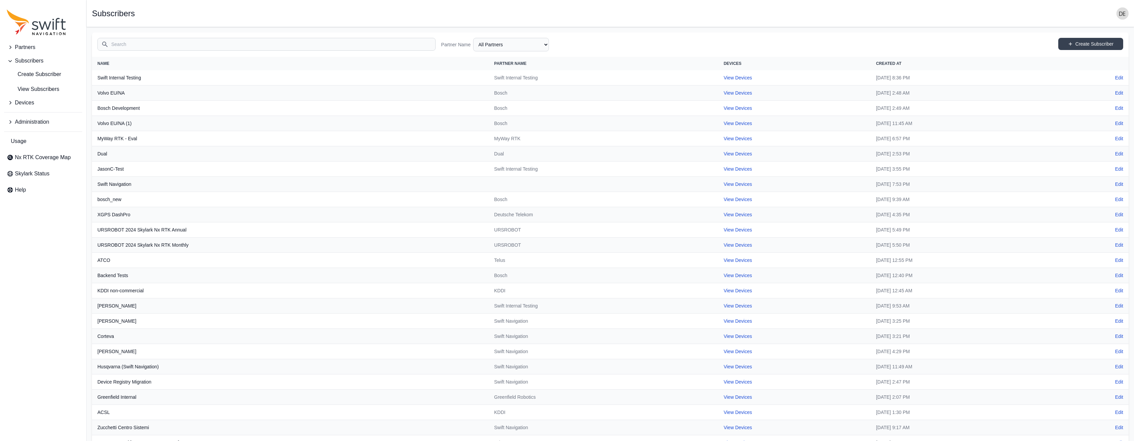 The image size is (1134, 441). I want to click on th: JasonC-Test, so click(290, 169).